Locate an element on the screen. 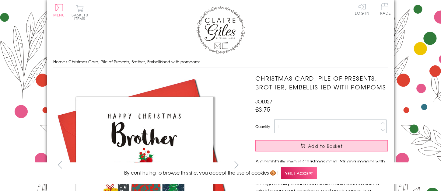 This screenshot has width=441, height=191. button: next is located at coordinates (236, 165).